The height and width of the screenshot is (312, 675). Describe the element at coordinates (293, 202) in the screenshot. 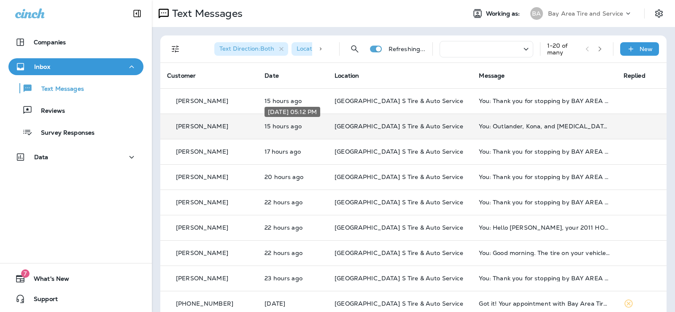

I see `p: Sep 2, 2025 10:26 AM` at that location.